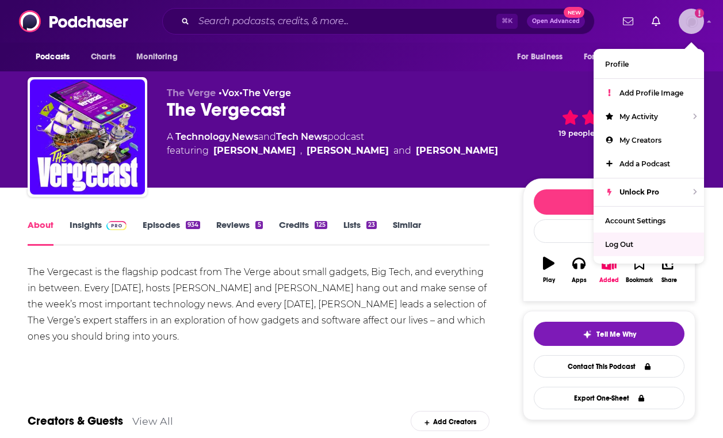 The width and height of the screenshot is (723, 438). Describe the element at coordinates (87, 137) in the screenshot. I see `img: The Vergecast` at that location.